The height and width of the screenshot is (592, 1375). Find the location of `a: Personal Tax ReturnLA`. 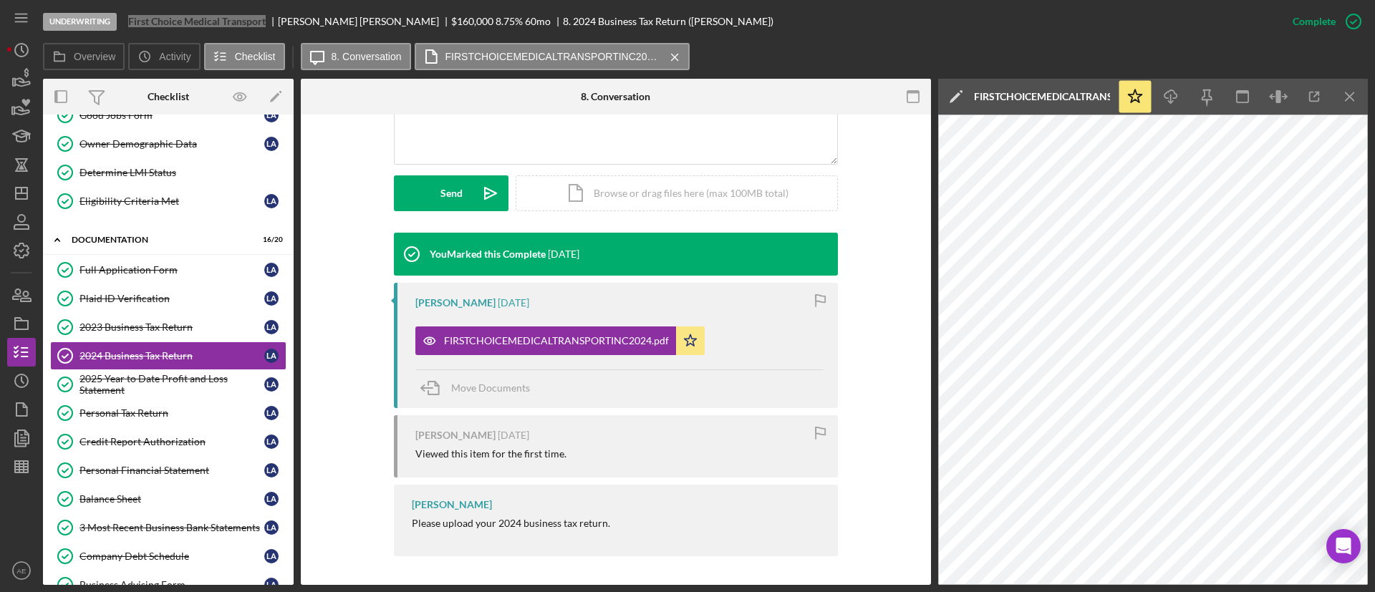

a: Personal Tax ReturnLA is located at coordinates (168, 413).